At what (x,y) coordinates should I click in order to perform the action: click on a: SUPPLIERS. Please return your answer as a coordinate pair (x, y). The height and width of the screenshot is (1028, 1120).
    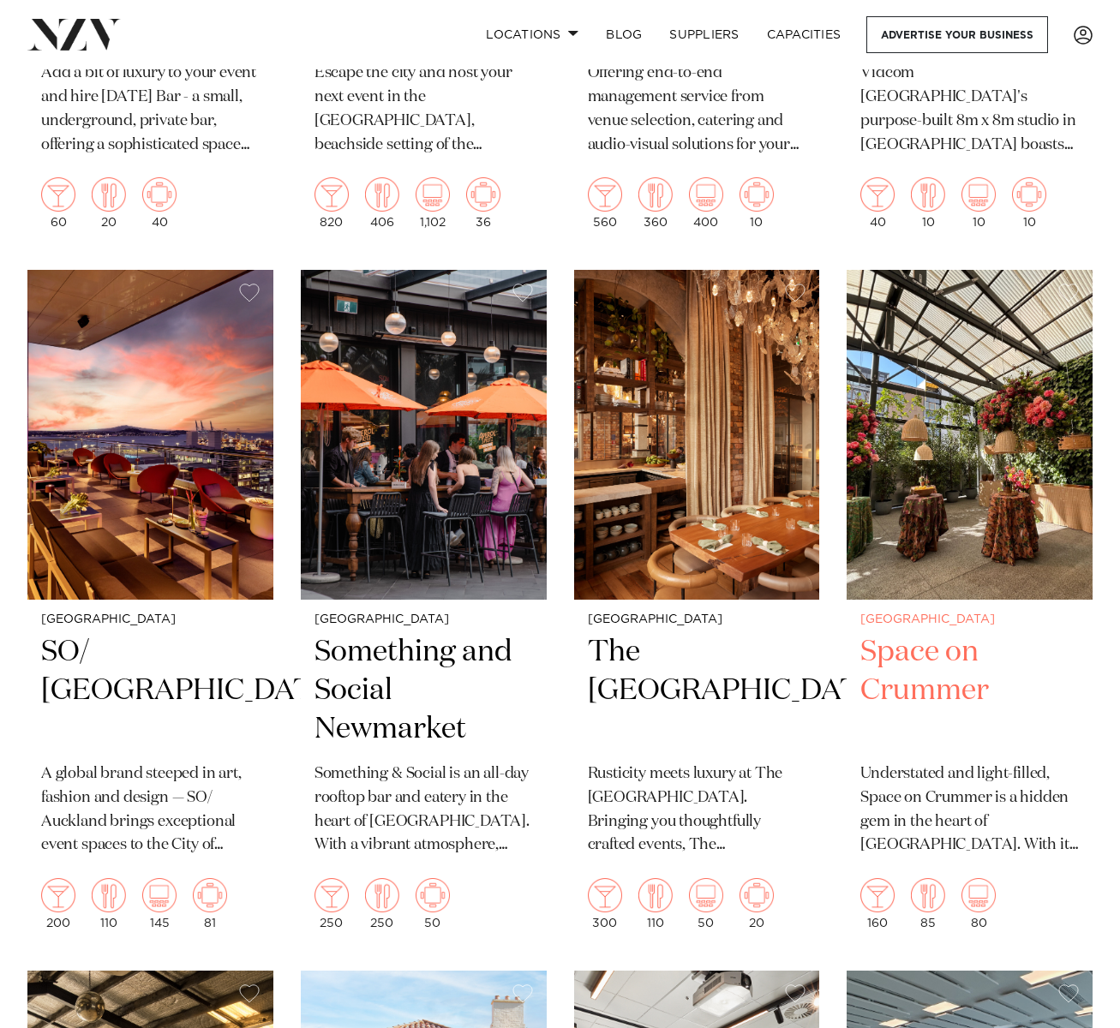
    Looking at the image, I should click on (703, 34).